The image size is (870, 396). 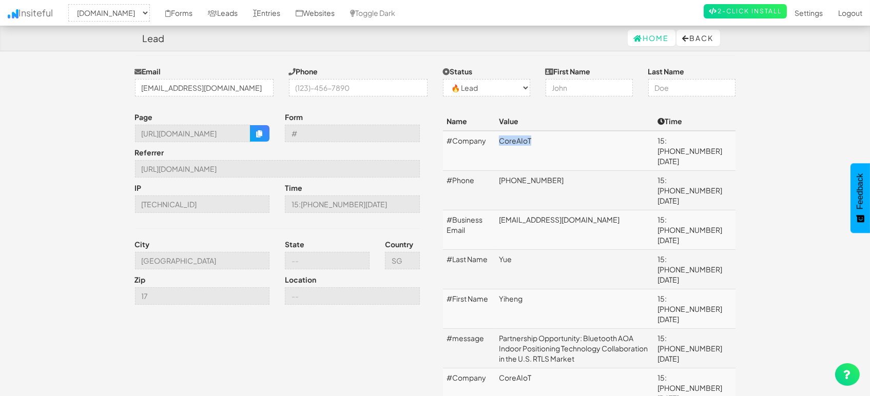 What do you see at coordinates (294, 188) in the screenshot?
I see `label: Time` at bounding box center [294, 188].